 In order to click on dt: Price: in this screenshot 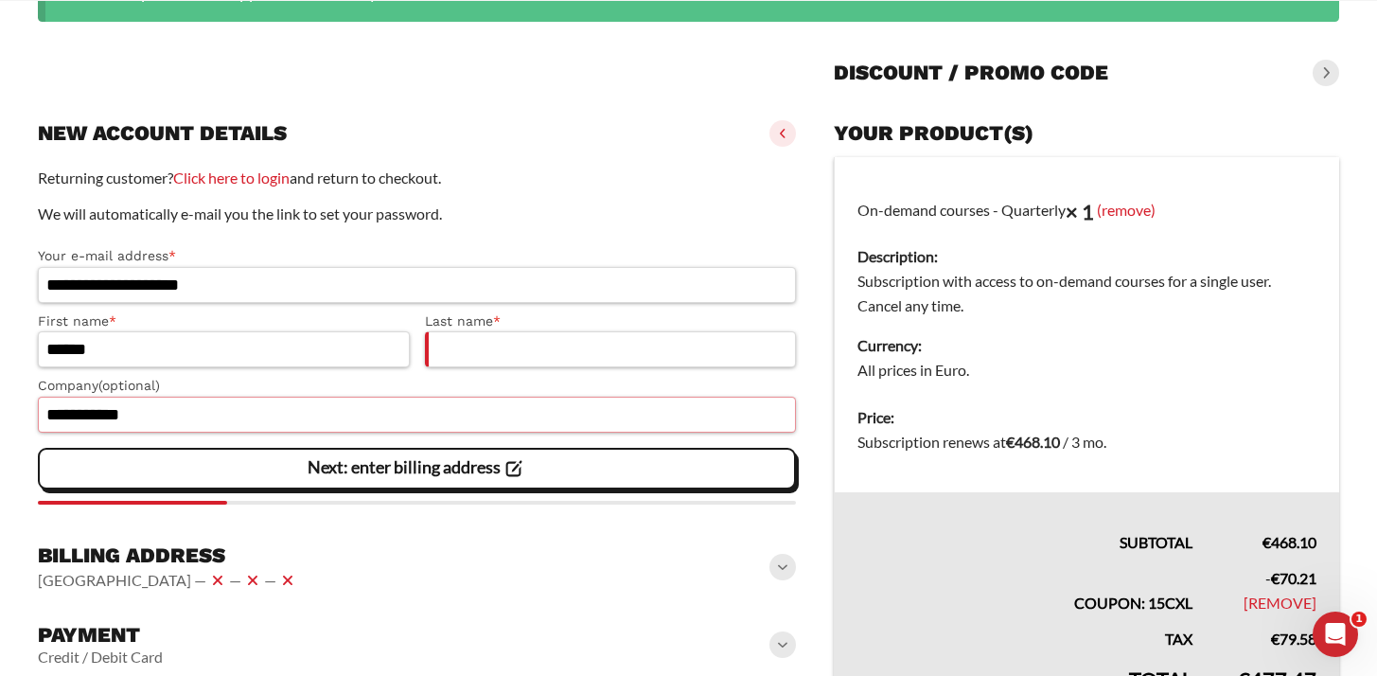, I will do `click(1086, 417)`.